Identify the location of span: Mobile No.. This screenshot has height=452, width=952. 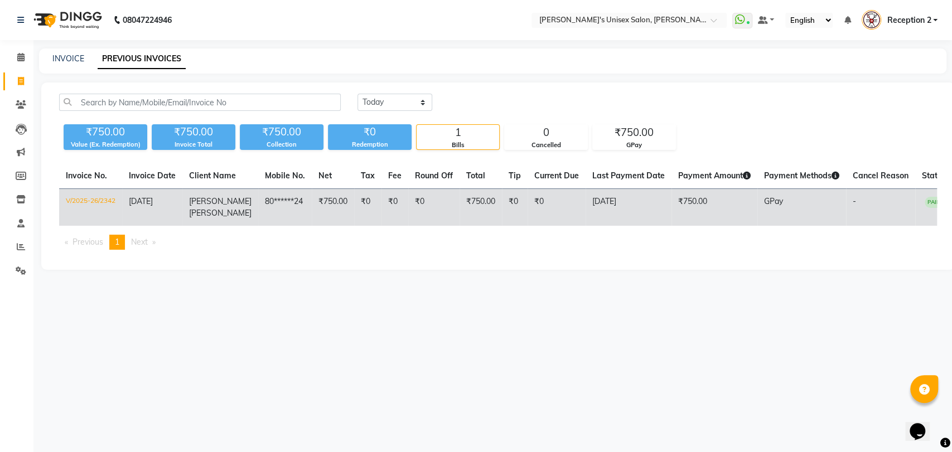
(285, 176).